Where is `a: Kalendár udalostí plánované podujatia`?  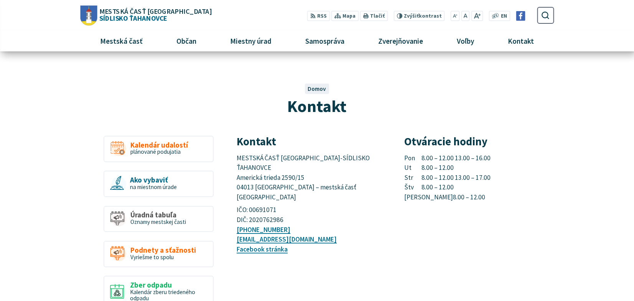
a: Kalendár udalostí plánované podujatia is located at coordinates (158, 149).